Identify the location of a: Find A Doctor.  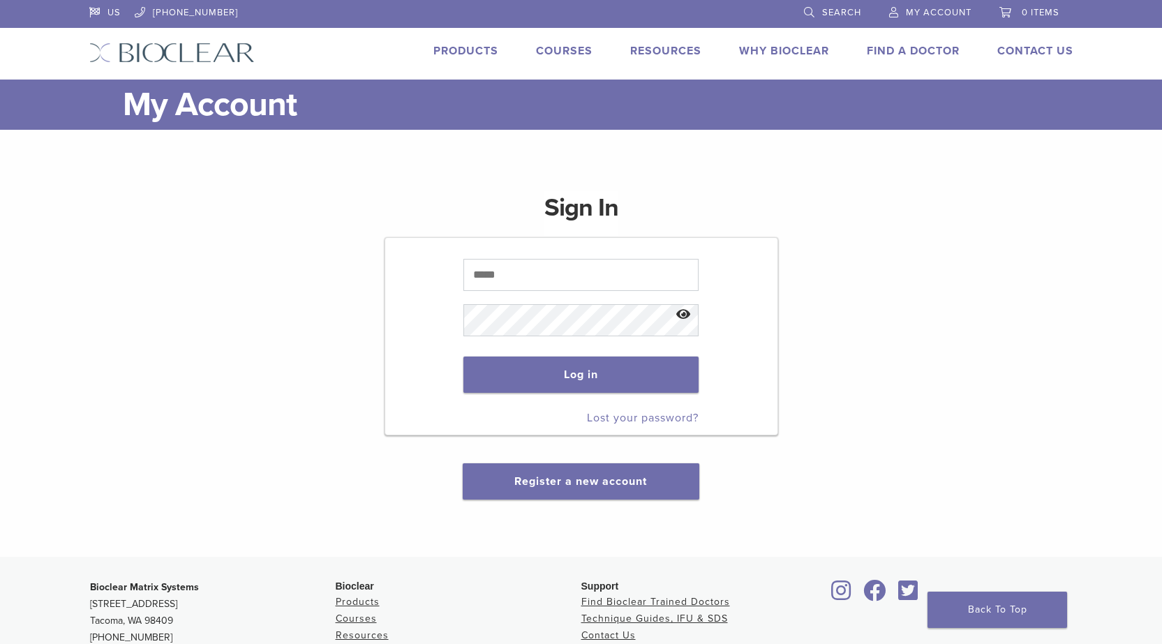
(913, 51).